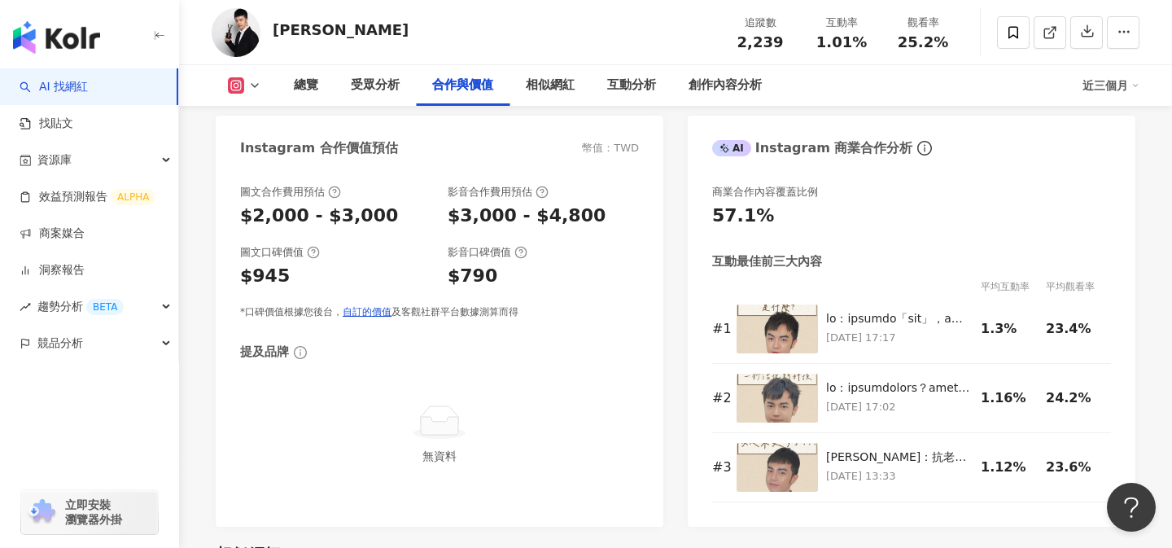  Describe the element at coordinates (1013, 287) in the screenshot. I see `div: 平均互動率` at that location.